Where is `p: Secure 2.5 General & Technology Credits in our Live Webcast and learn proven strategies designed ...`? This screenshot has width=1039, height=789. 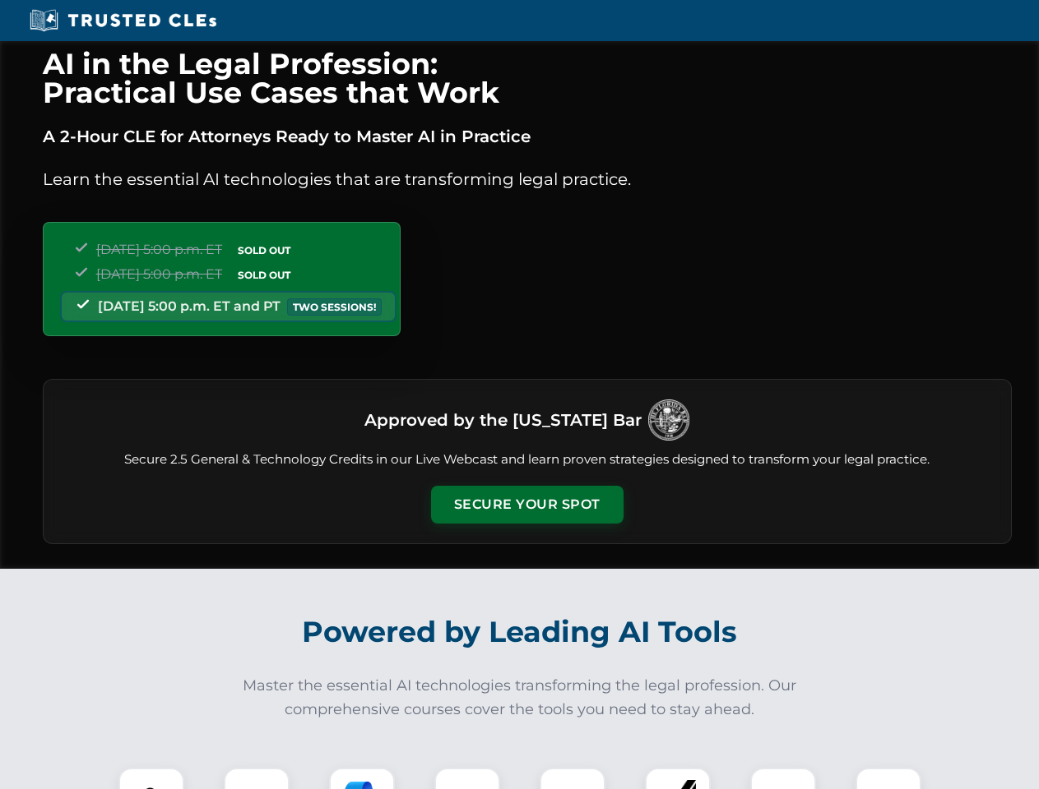 p: Secure 2.5 General & Technology Credits in our Live Webcast and learn proven strategies designed ... is located at coordinates (527, 460).